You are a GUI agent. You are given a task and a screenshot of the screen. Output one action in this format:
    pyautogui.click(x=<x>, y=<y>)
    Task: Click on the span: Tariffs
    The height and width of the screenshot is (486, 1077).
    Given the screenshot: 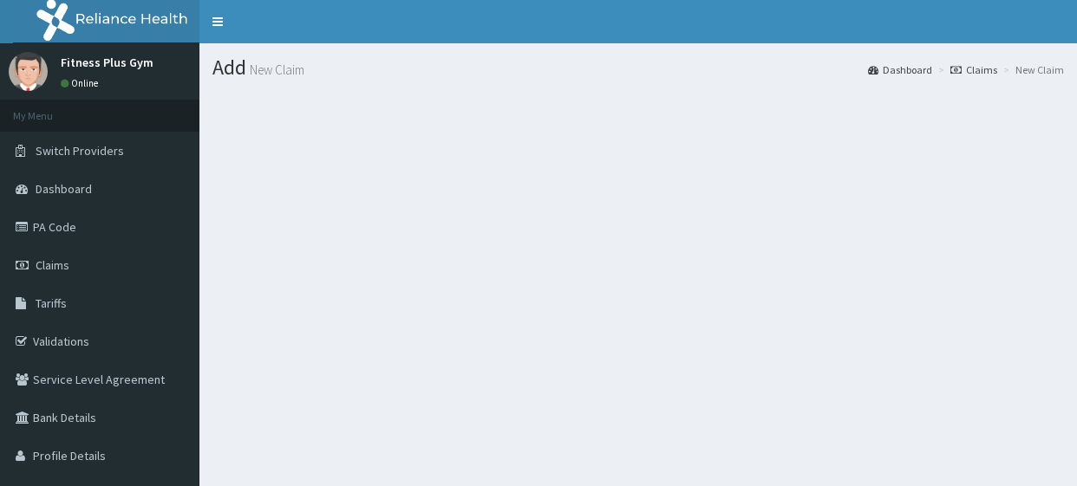 What is the action you would take?
    pyautogui.click(x=51, y=303)
    